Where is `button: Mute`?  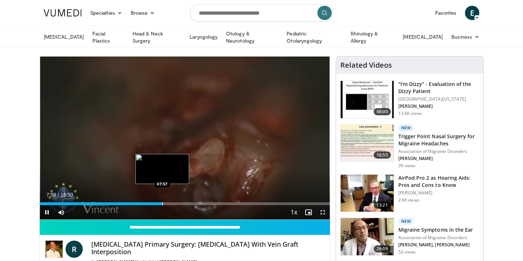
button: Mute is located at coordinates (61, 212).